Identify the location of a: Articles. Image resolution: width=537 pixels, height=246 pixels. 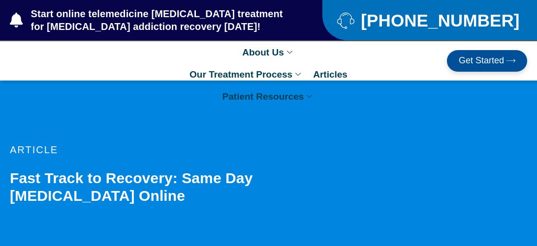
(330, 74).